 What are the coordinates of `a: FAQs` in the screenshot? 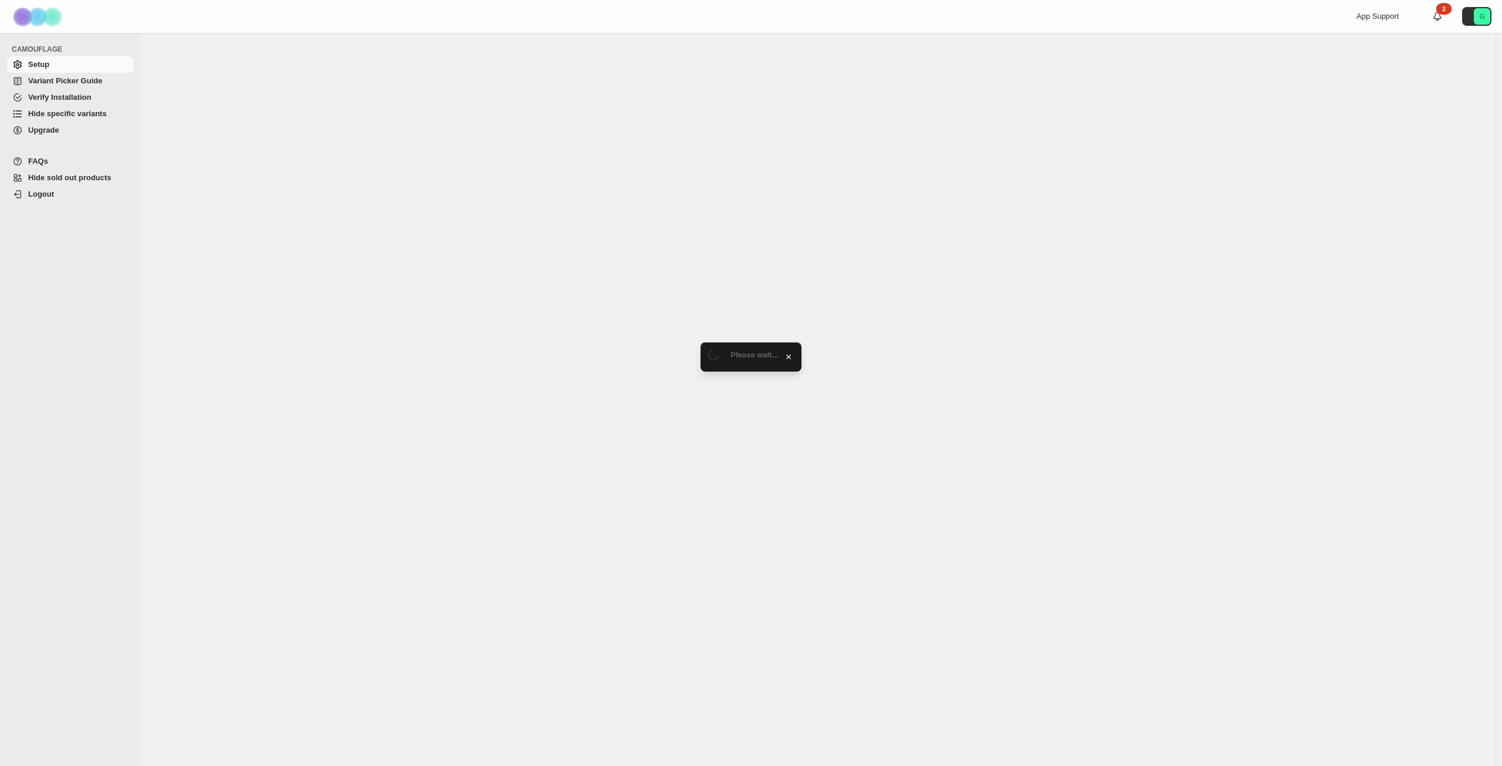 It's located at (70, 161).